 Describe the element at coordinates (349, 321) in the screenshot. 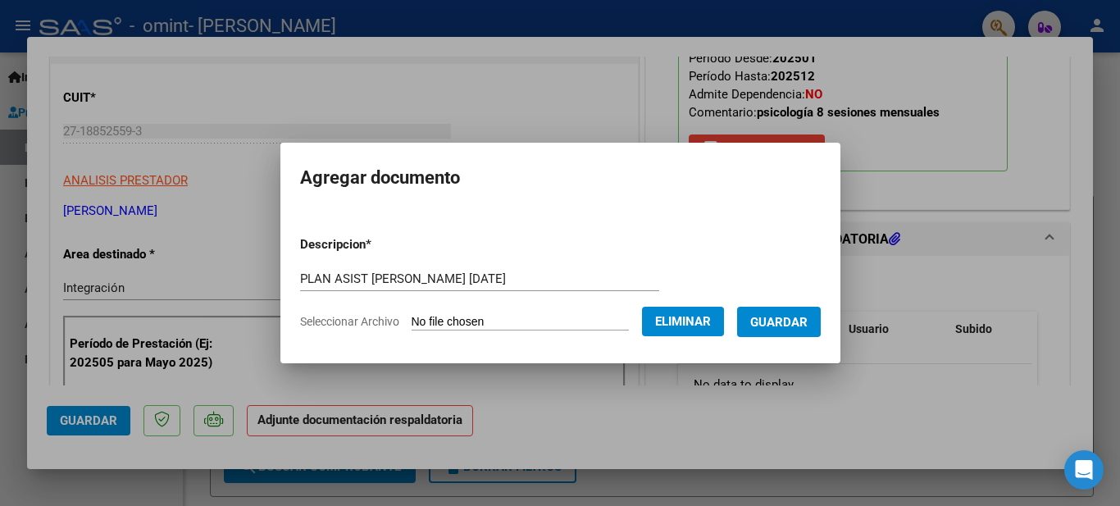

I see `span: Seleccionar Archivo` at that location.